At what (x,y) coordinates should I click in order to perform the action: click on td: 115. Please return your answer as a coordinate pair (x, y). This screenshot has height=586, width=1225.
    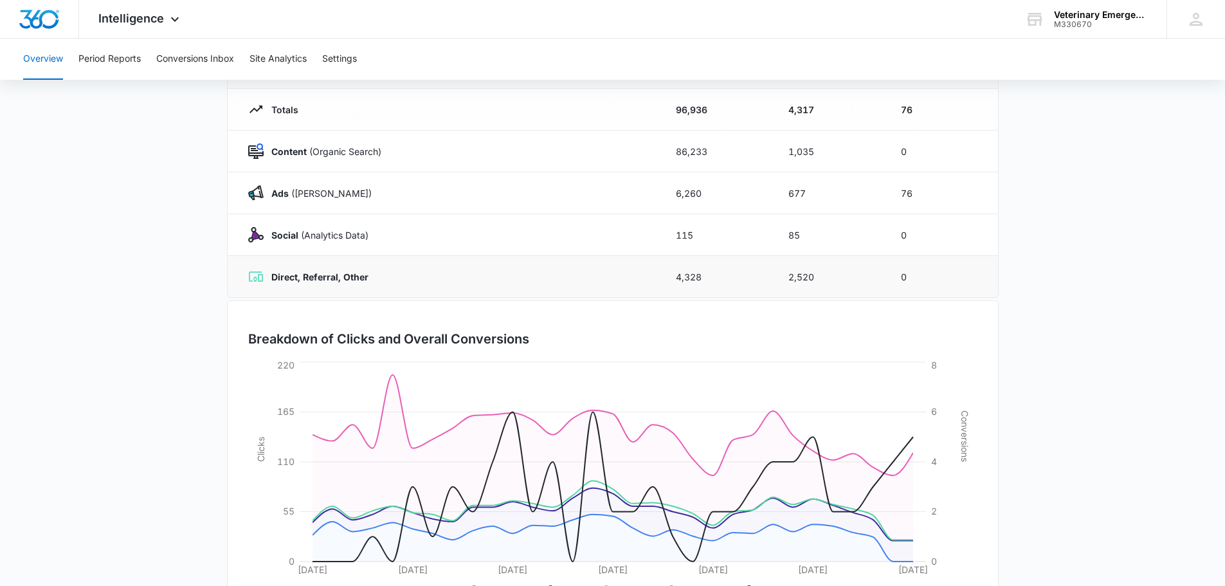
    Looking at the image, I should click on (716, 235).